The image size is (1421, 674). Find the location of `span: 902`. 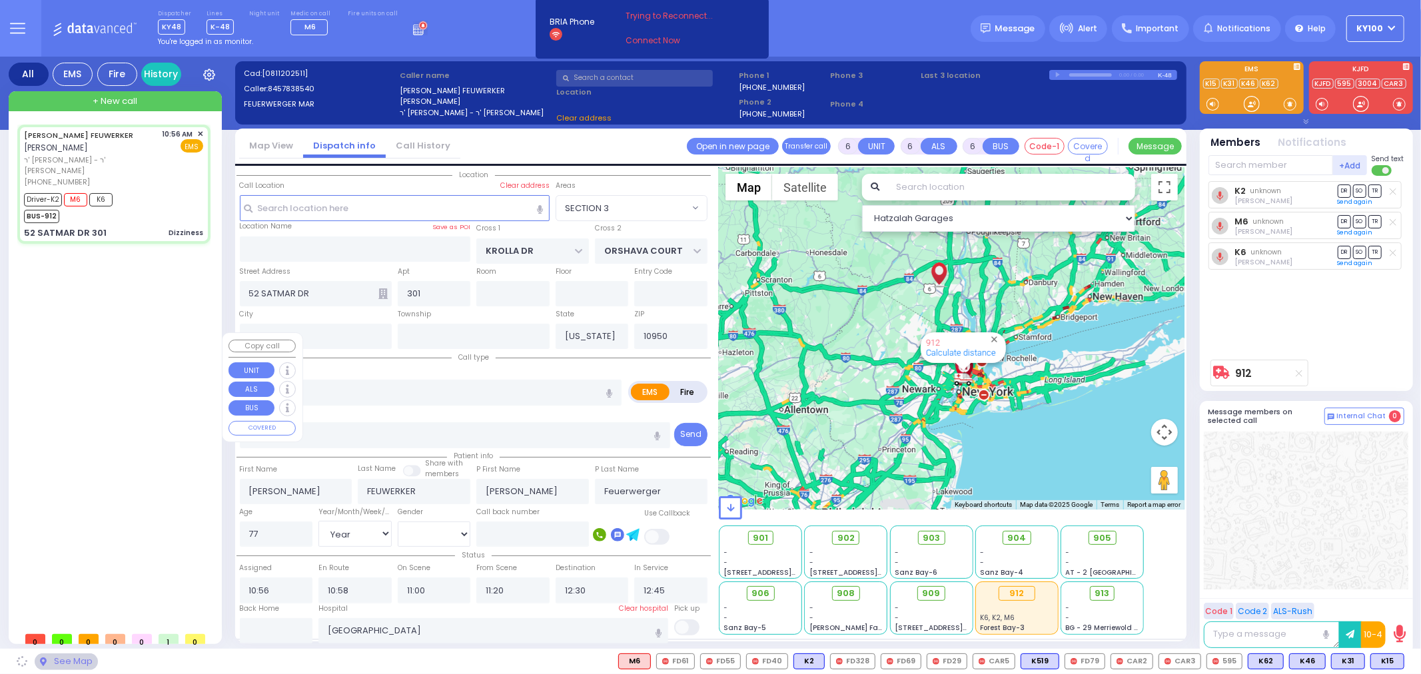

span: 902 is located at coordinates (846, 538).